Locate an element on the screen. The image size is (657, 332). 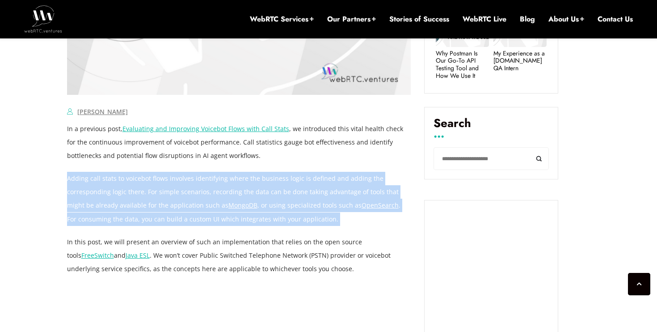
button: Search is located at coordinates (539, 158).